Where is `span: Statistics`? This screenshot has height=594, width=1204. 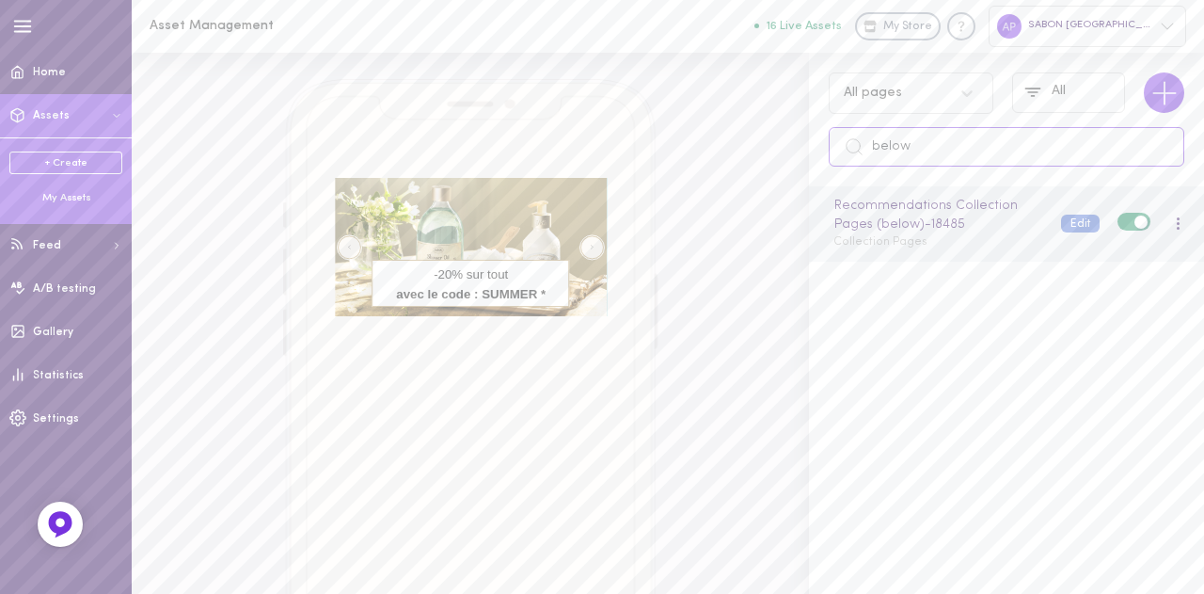
span: Statistics is located at coordinates (58, 375).